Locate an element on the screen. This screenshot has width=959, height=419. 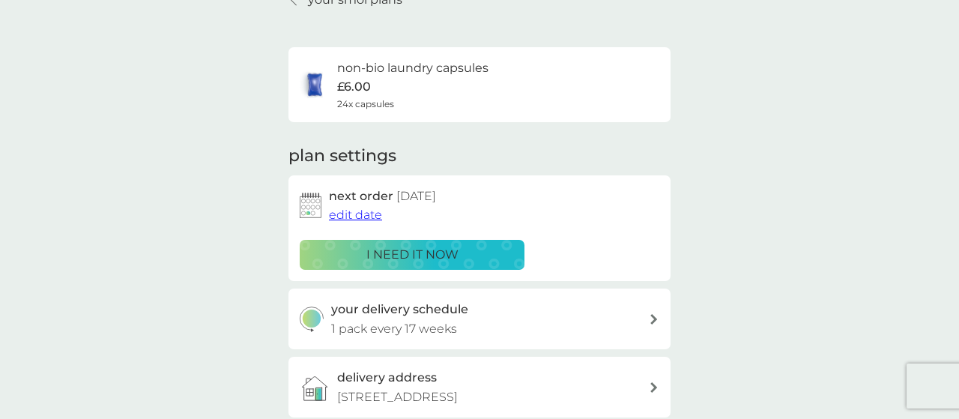
button: i need it now is located at coordinates (412, 255).